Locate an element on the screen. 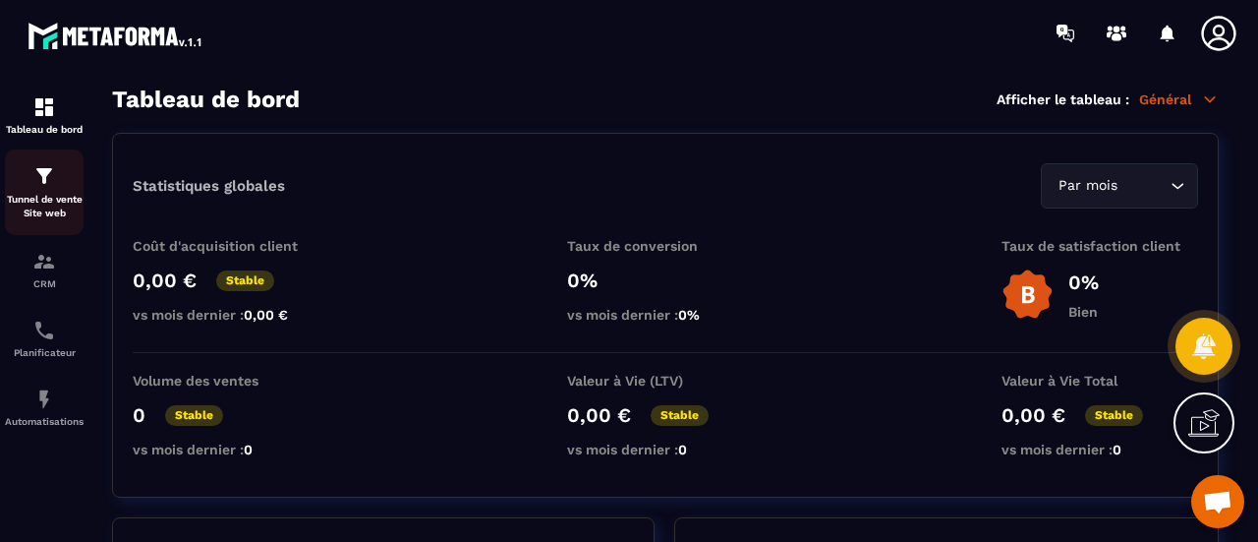 This screenshot has height=542, width=1258. p: Valeur à Vie Total is located at coordinates (1100, 380).